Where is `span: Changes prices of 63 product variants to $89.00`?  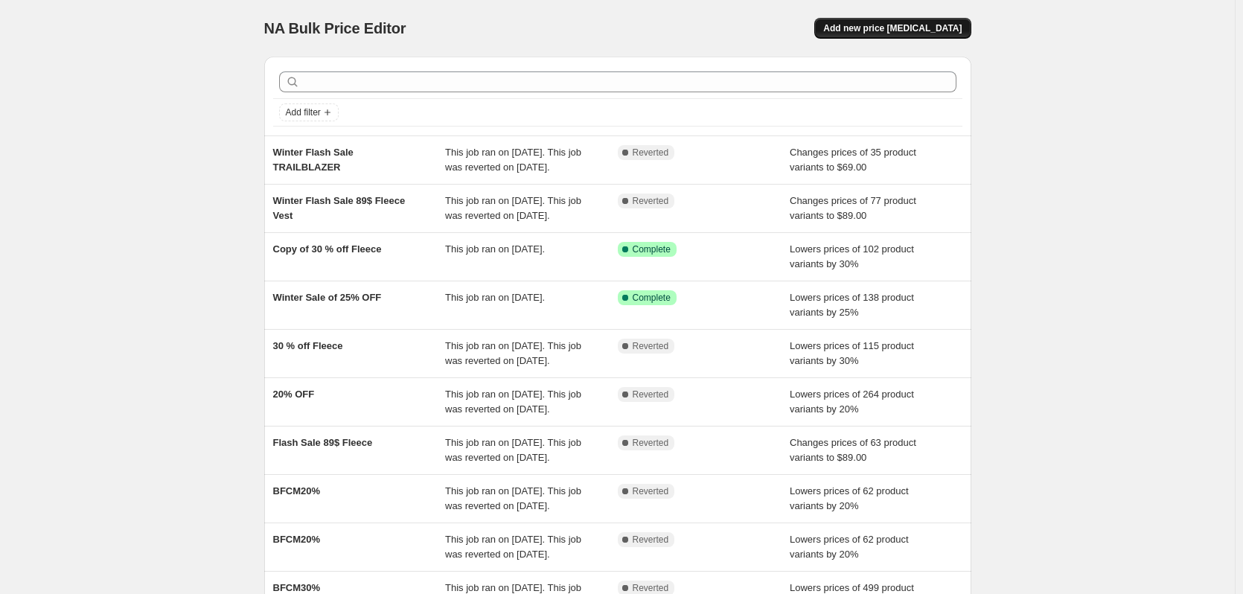 span: Changes prices of 63 product variants to $89.00 is located at coordinates (853, 449).